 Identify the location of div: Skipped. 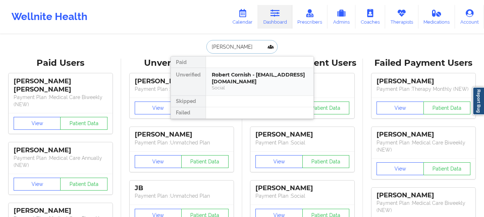
(188, 102).